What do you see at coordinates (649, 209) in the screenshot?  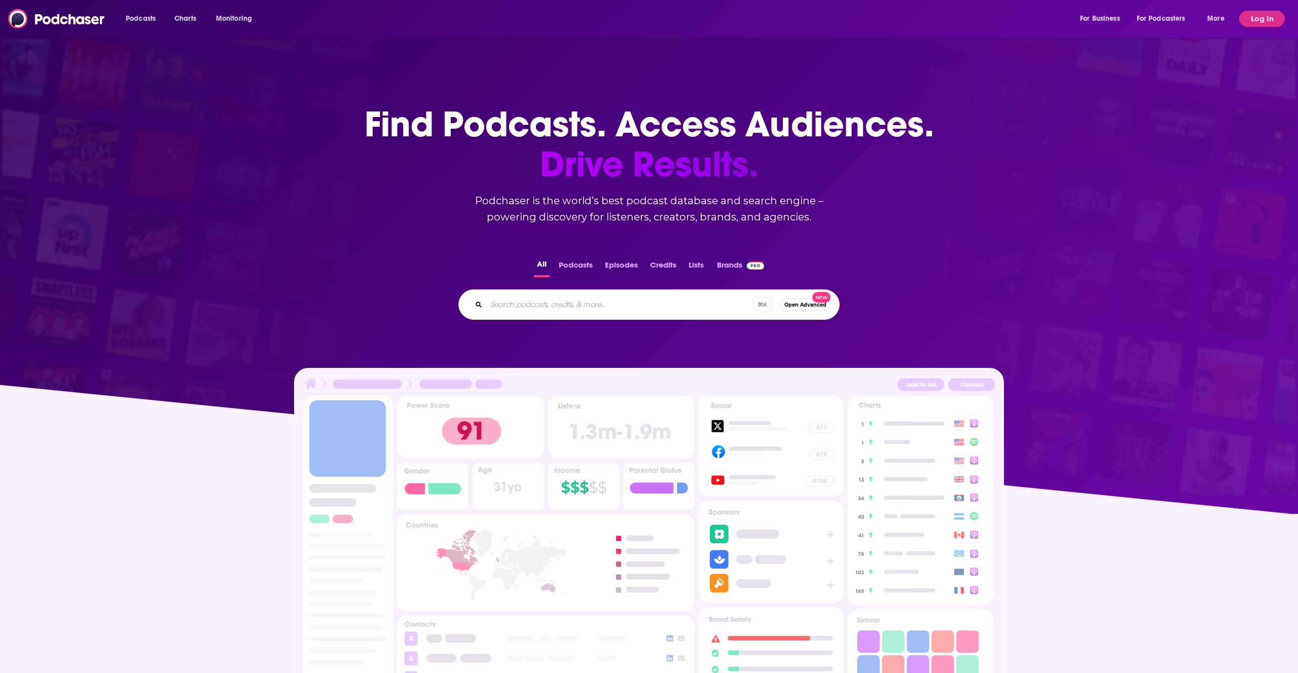 I see `h2: Podchaser is the world’s best podcast database and search engine – powering discovery for listene...` at bounding box center [649, 209].